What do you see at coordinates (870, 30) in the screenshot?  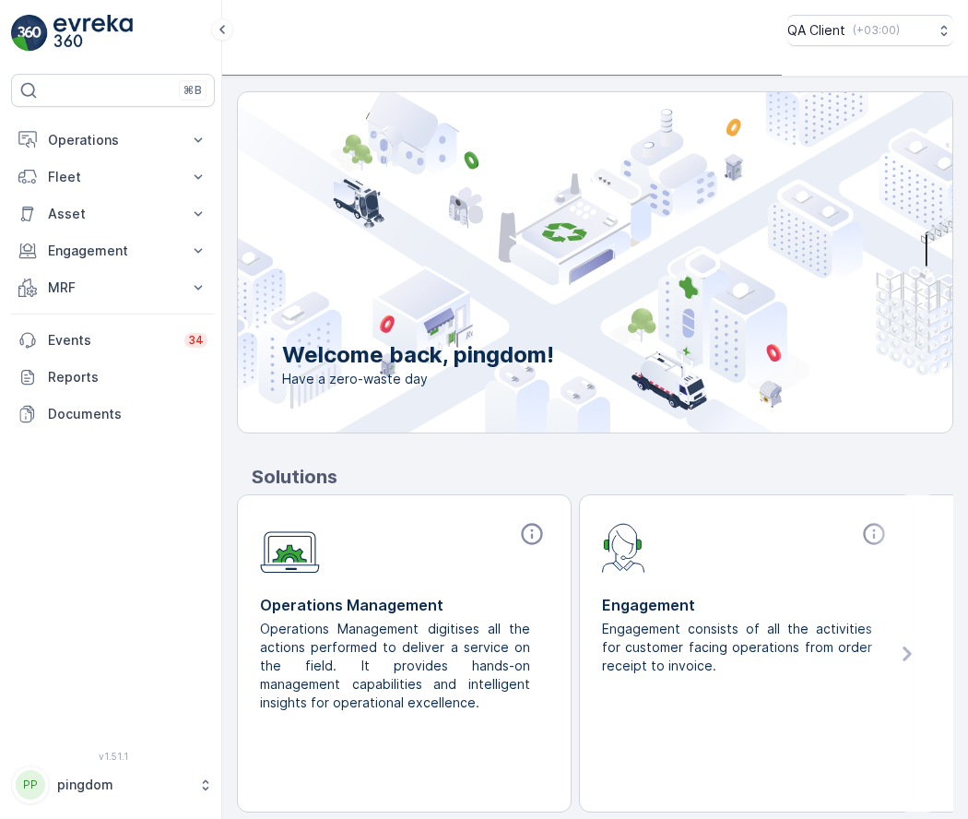 I see `button: QA Client(+03:00)` at bounding box center [870, 30].